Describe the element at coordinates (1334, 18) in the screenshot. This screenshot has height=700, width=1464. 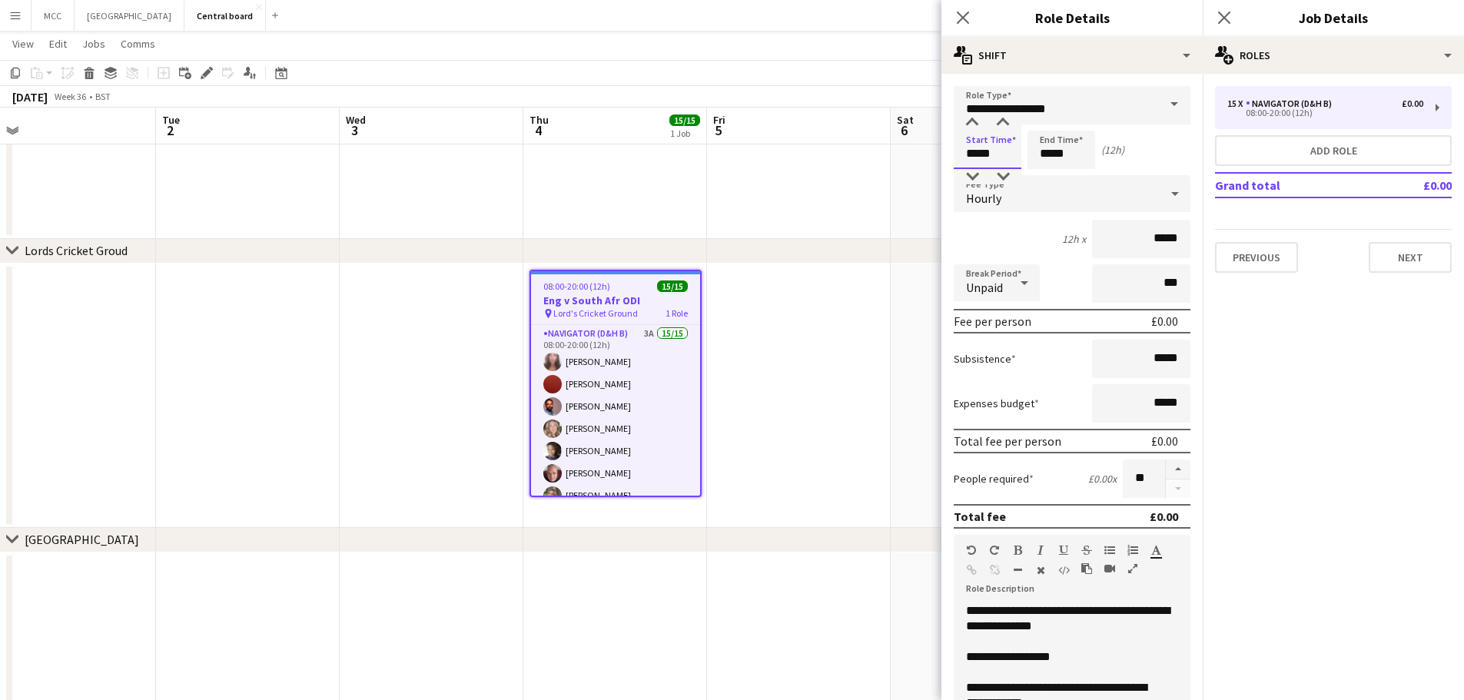
I see `h3: Job Details` at that location.